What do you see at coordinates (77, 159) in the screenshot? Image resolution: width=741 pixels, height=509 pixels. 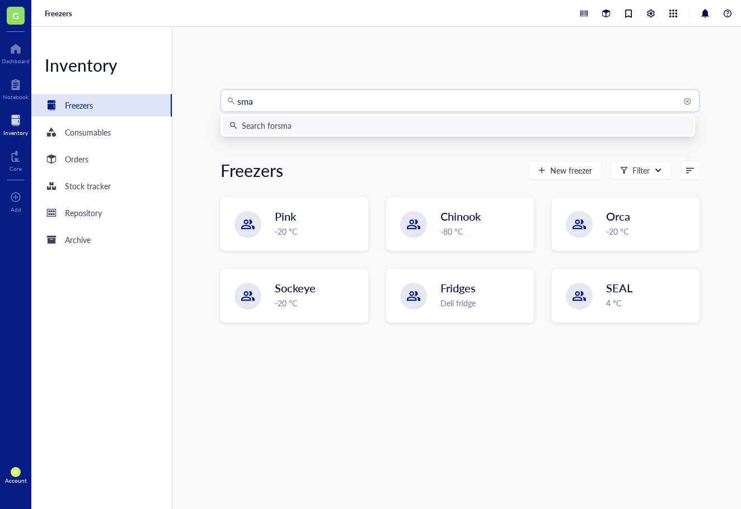 I see `div: Orders` at bounding box center [77, 159].